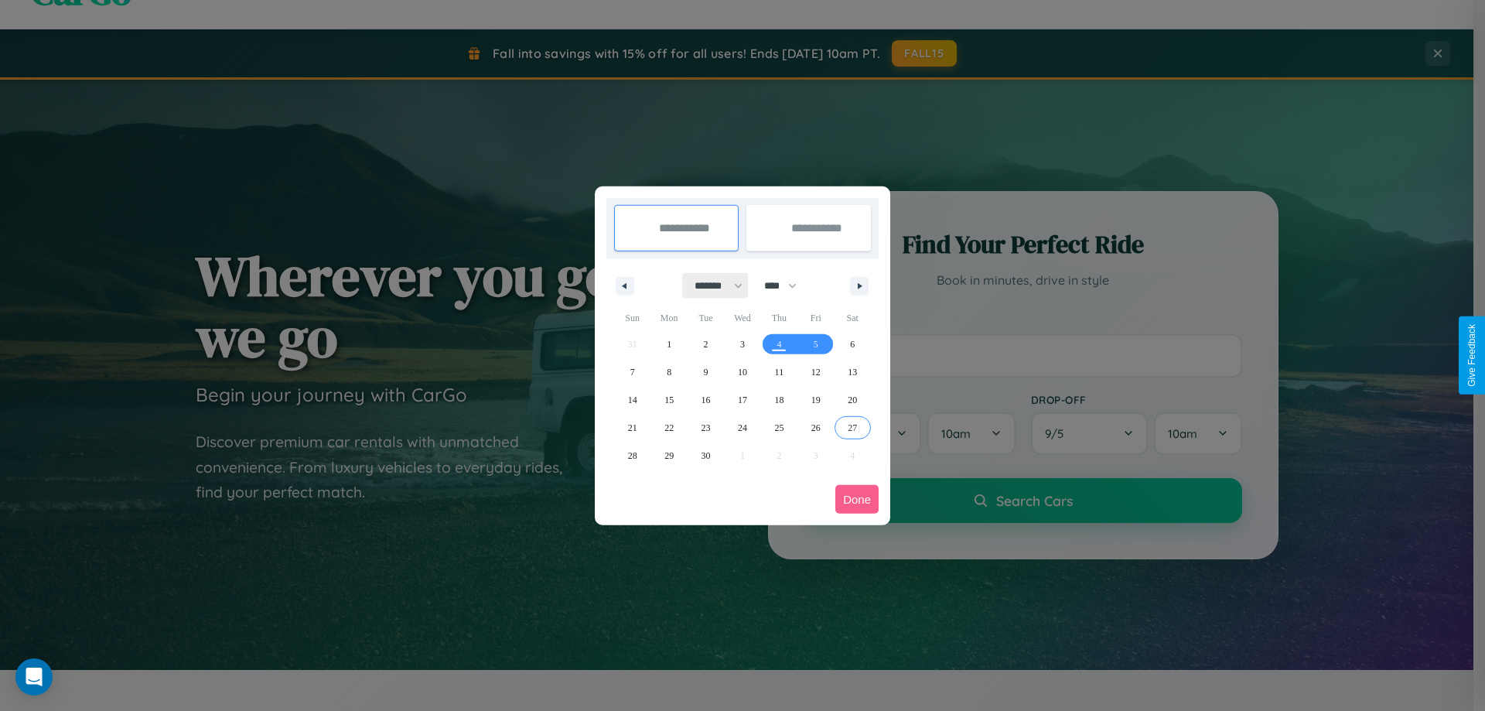 This screenshot has width=1485, height=711. I want to click on span: 16, so click(706, 400).